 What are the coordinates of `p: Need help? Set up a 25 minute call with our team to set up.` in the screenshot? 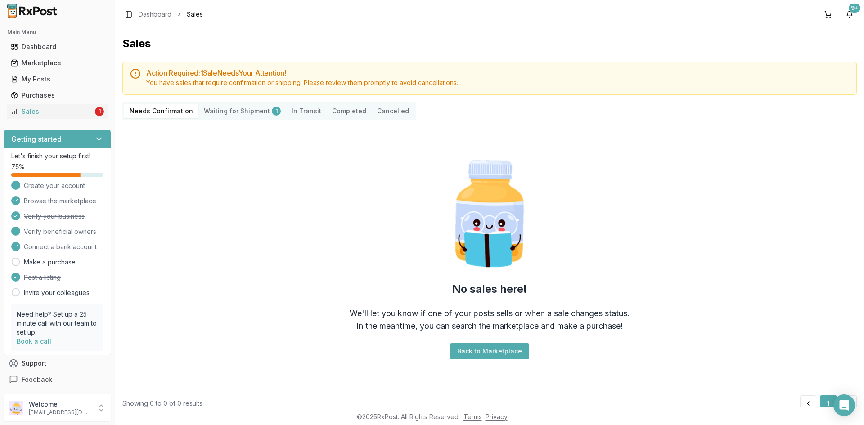 It's located at (57, 323).